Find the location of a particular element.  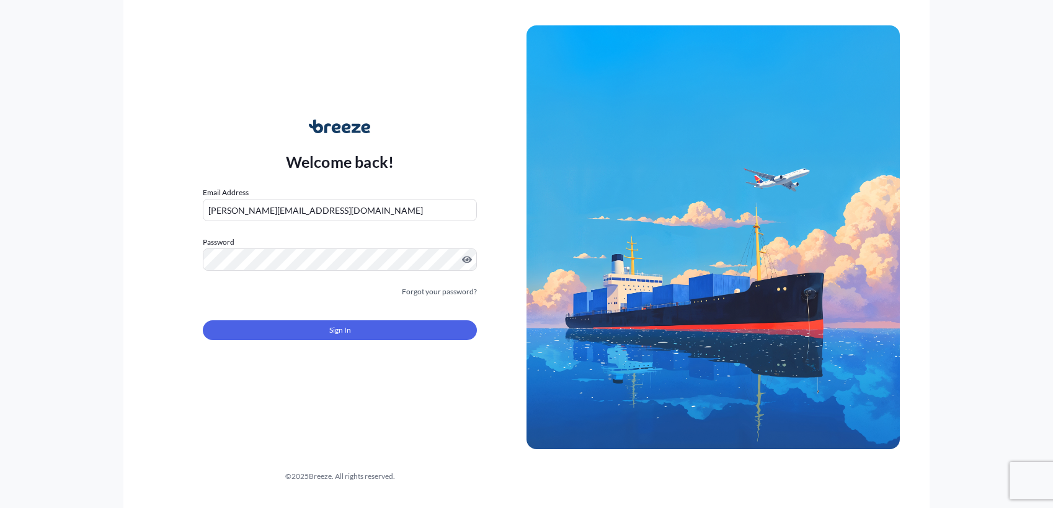

label: Email Address is located at coordinates (226, 193).